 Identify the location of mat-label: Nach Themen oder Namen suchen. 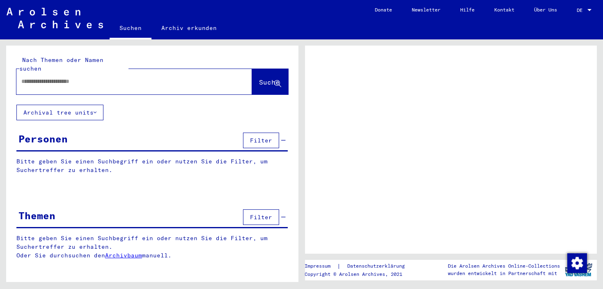
(61, 64).